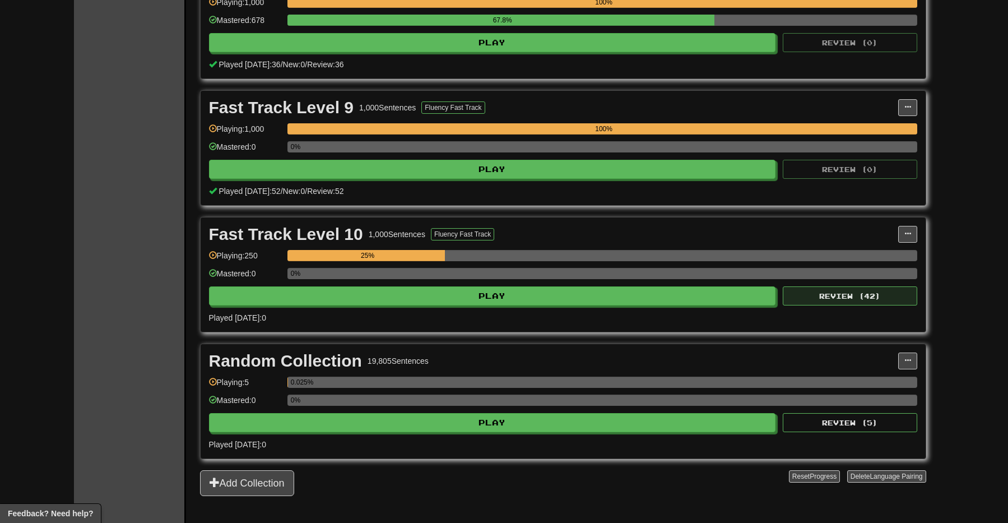 The image size is (1008, 523). I want to click on div: Mastered: 678, so click(245, 24).